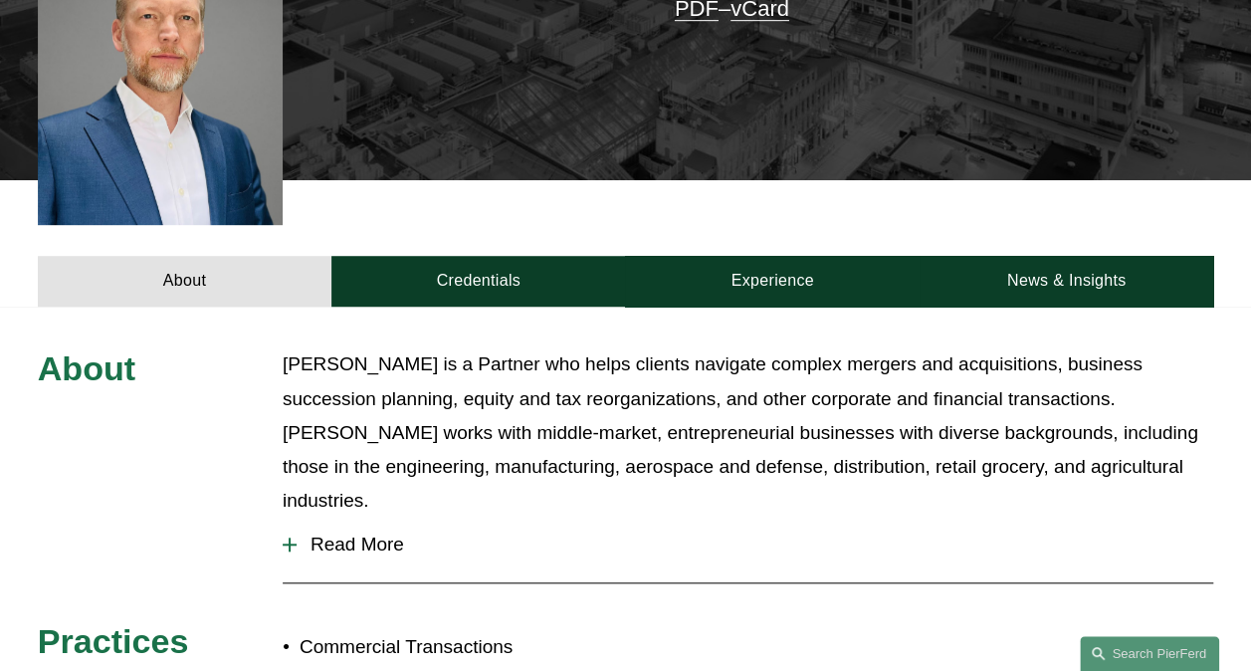  Describe the element at coordinates (1150, 653) in the screenshot. I see `a: Search this site` at that location.